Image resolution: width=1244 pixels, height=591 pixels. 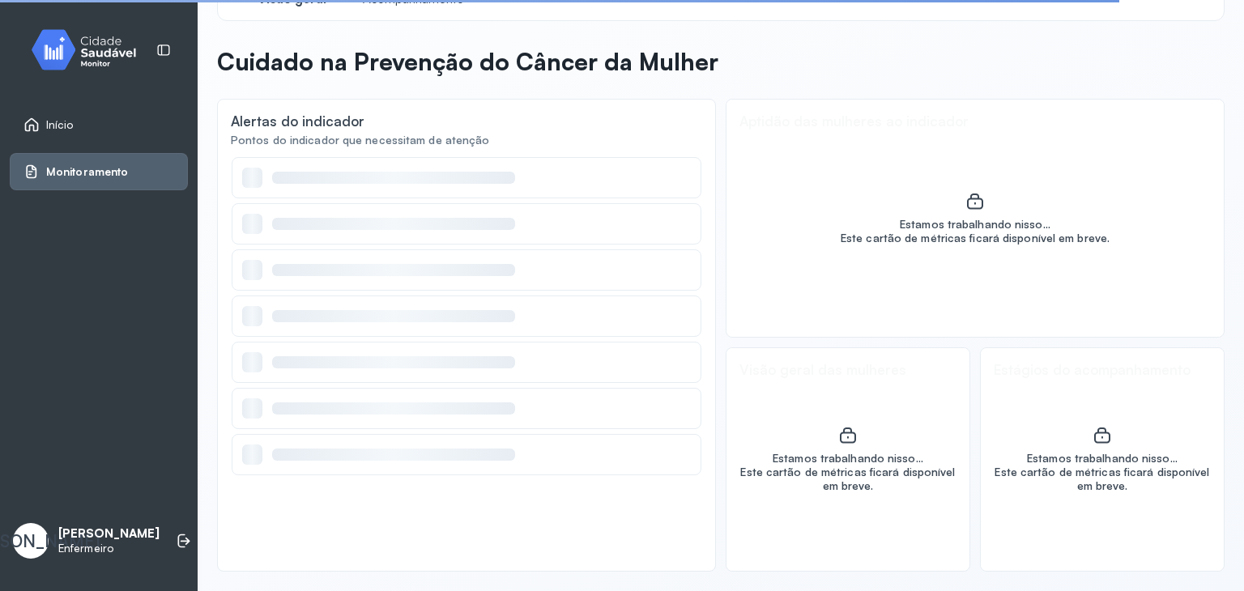 What do you see at coordinates (87, 172) in the screenshot?
I see `span: Monitoramento` at bounding box center [87, 172].